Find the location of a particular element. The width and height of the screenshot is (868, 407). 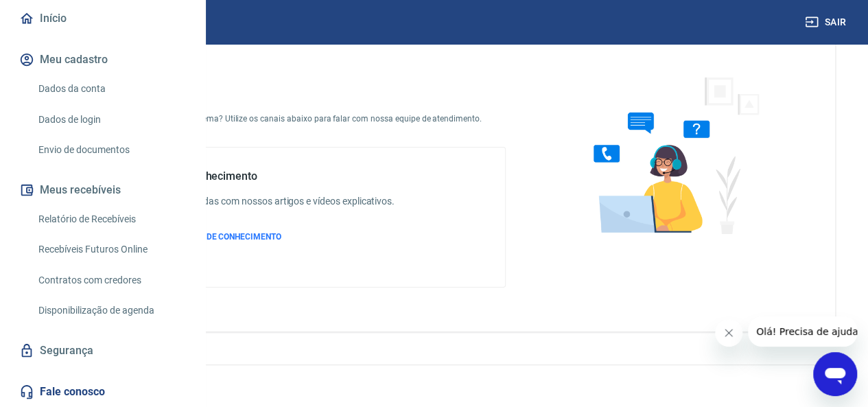

h4: Fale conosco is located at coordinates (291, 93).